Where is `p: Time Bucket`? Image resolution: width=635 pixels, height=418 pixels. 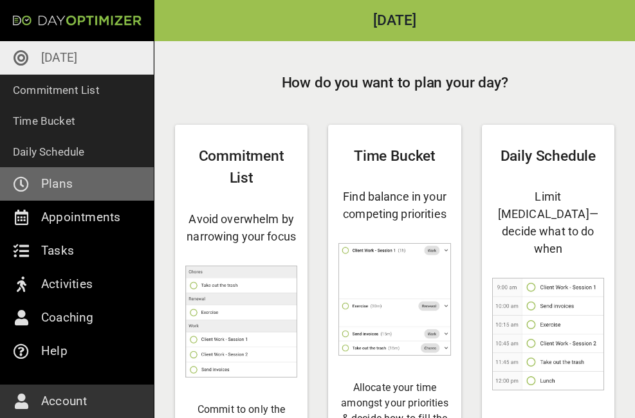 p: Time Bucket is located at coordinates (44, 121).